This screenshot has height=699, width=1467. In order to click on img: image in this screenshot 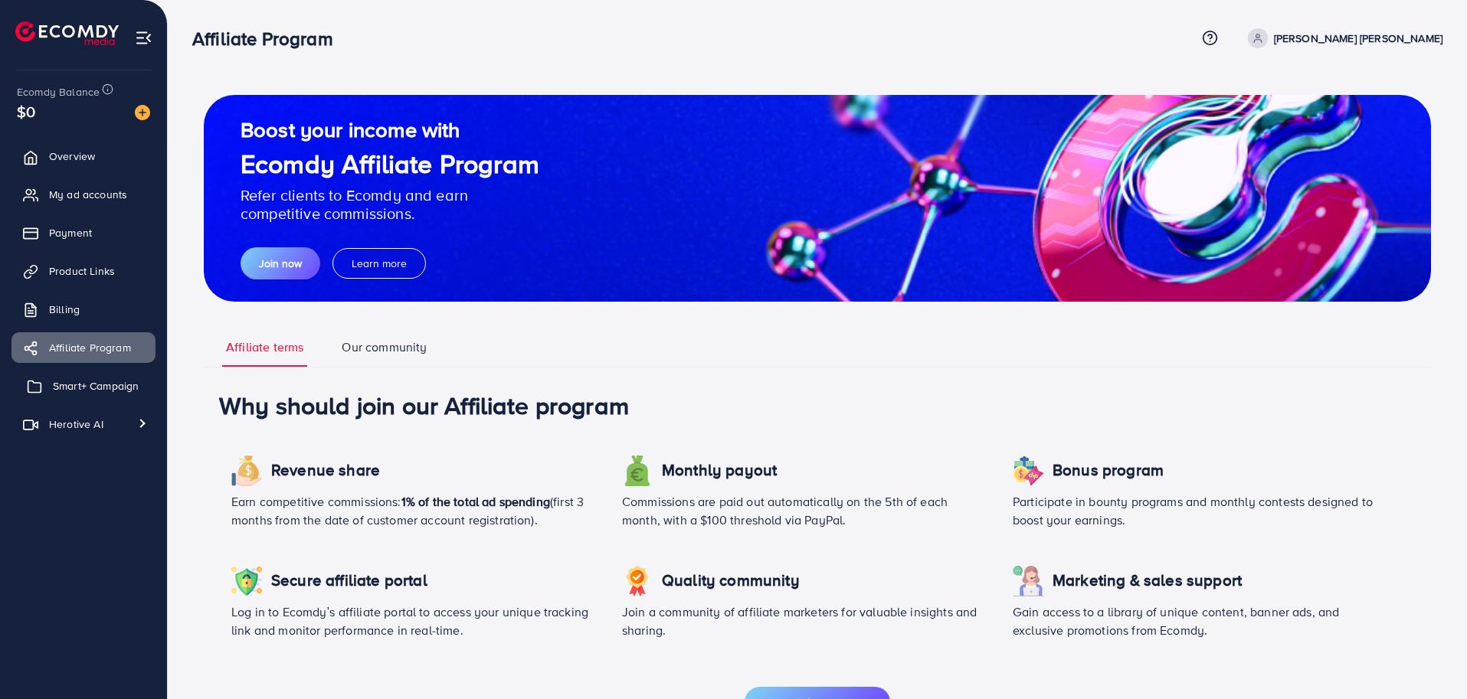, I will do `click(142, 113)`.